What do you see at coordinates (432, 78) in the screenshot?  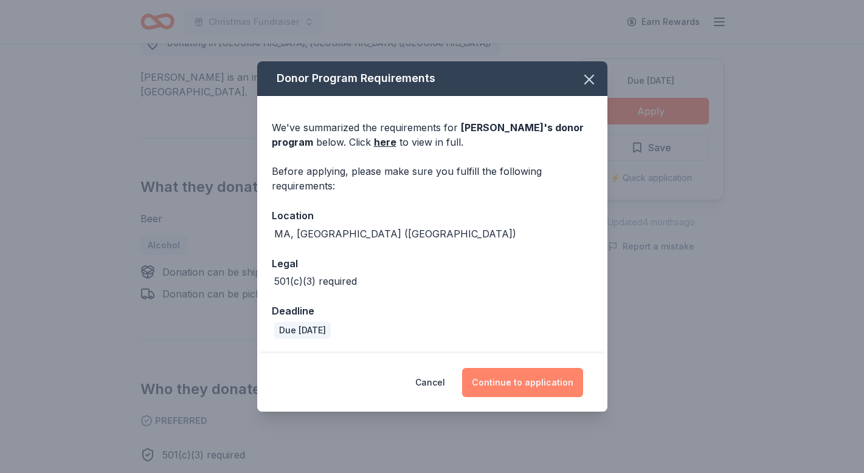 I see `div: Donor Program Requirements` at bounding box center [432, 78].